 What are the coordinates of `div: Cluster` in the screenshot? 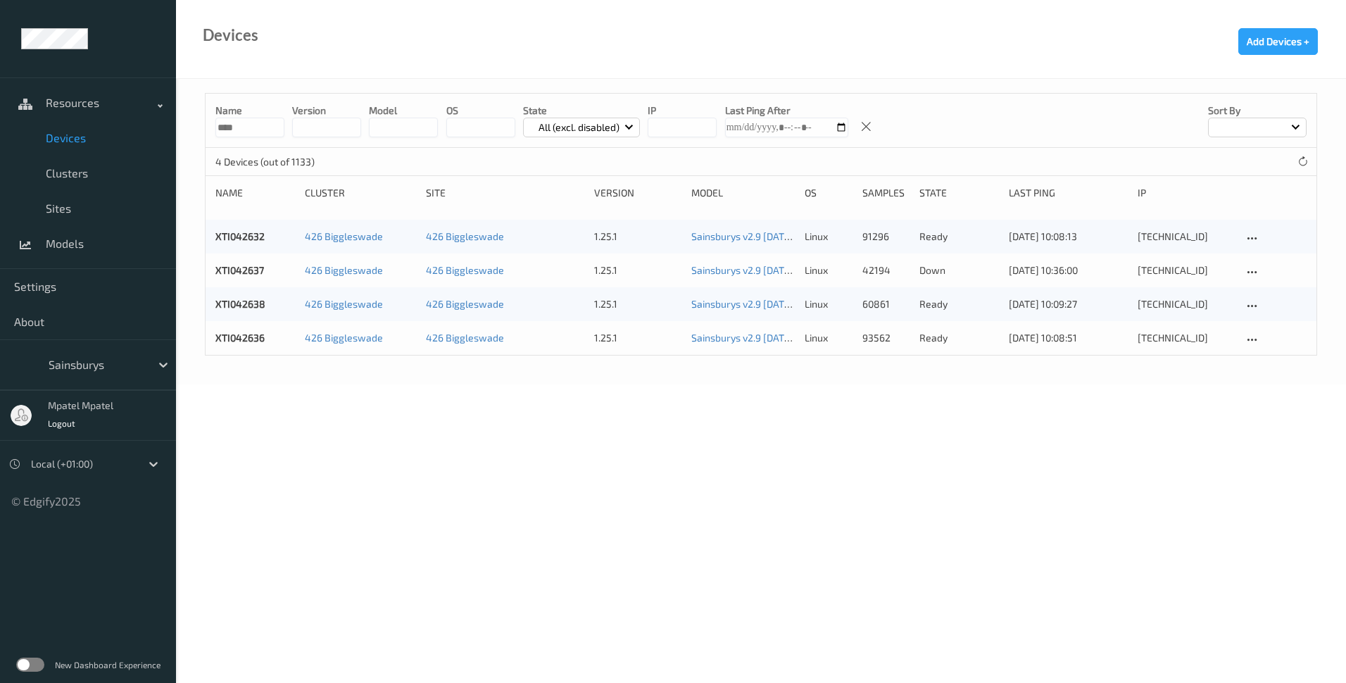 It's located at (360, 193).